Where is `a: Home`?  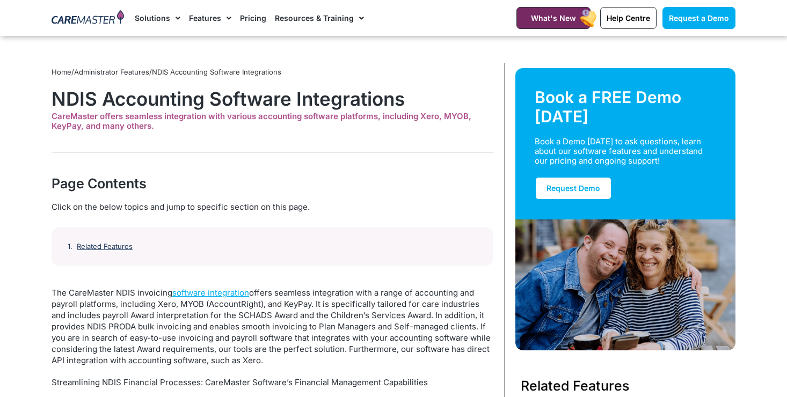
a: Home is located at coordinates (61, 72).